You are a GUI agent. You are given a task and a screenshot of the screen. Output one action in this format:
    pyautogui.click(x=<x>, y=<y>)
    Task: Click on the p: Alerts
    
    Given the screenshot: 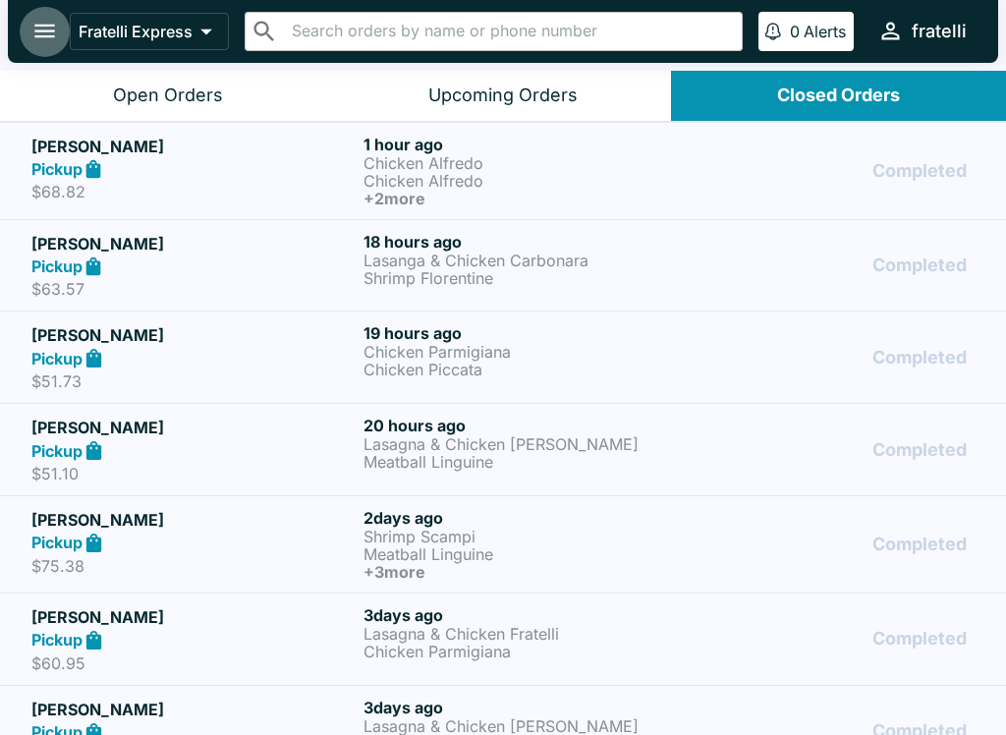 What is the action you would take?
    pyautogui.click(x=824, y=31)
    